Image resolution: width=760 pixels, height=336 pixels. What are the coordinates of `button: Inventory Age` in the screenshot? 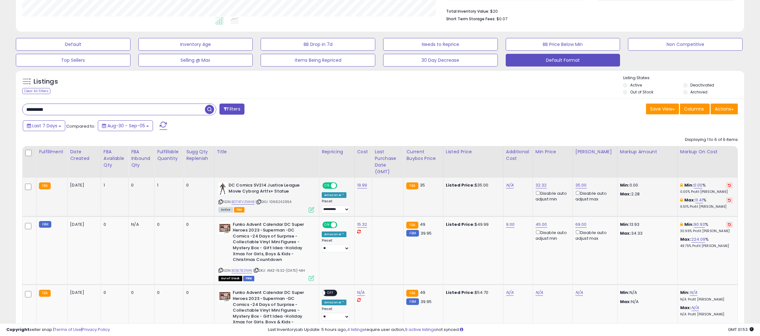 It's located at (196, 44).